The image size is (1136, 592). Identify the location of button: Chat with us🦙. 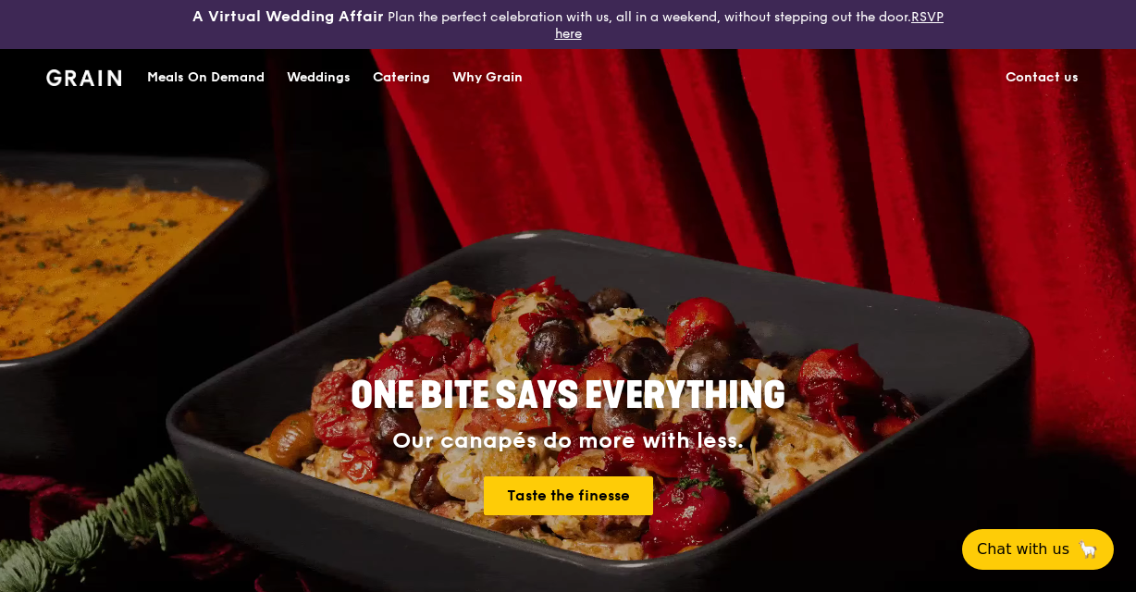
(1038, 549).